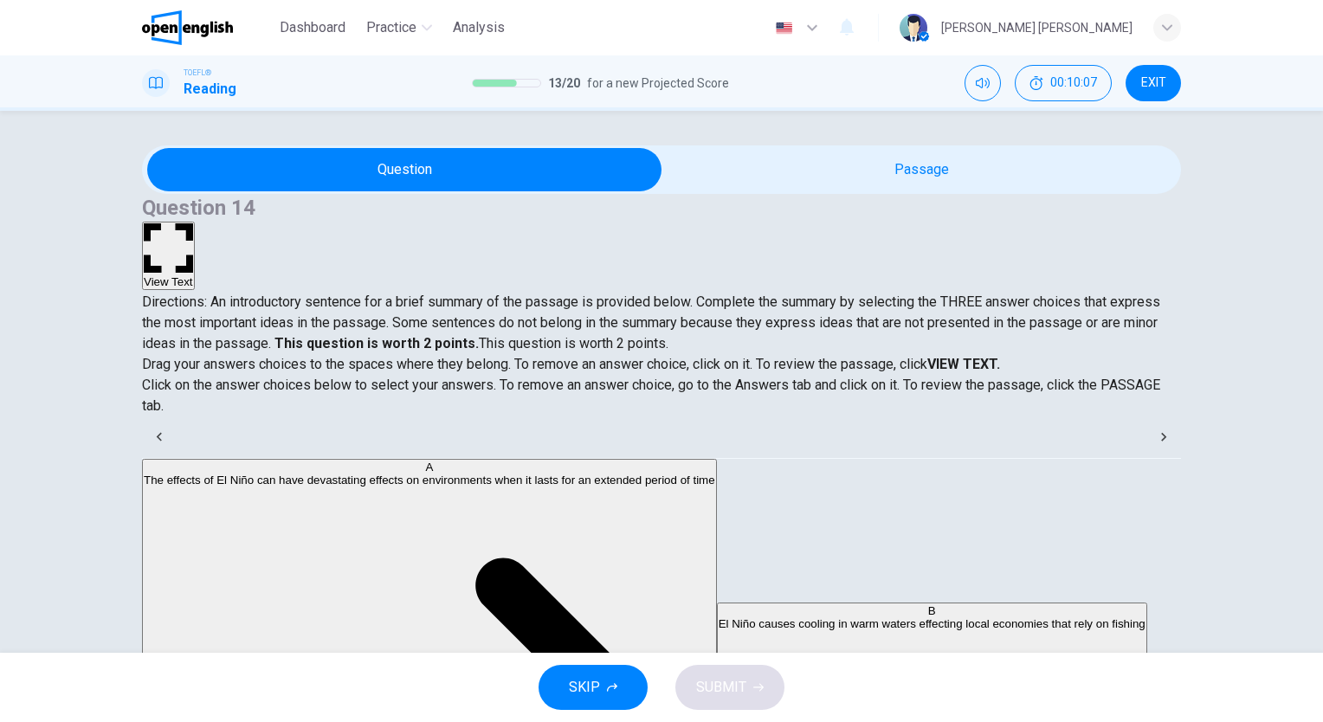 The image size is (1323, 722). What do you see at coordinates (932, 610) in the screenshot?
I see `div: B` at bounding box center [932, 610].